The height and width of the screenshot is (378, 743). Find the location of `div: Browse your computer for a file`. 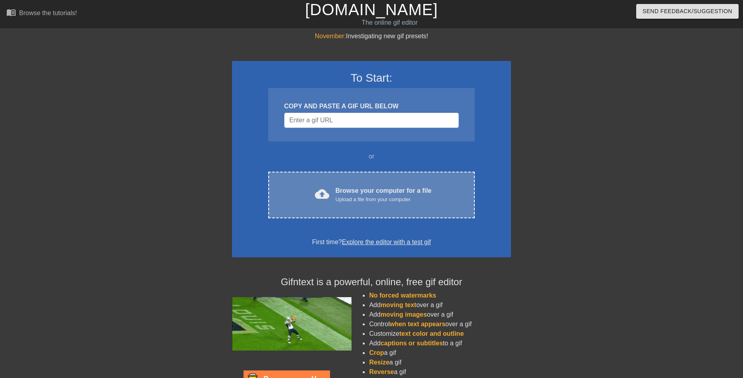

div: Browse your computer for a file is located at coordinates (383, 195).